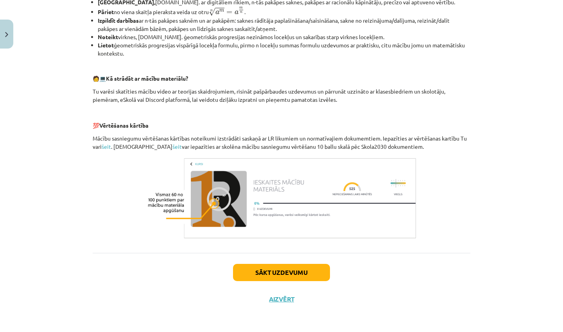  Describe the element at coordinates (284, 49) in the screenshot. I see `li: ģeometriskās progresijas vispārīgā locekļa formulu, pirmo n locekļu summas formulu uzdevumos ar p...` at that location.